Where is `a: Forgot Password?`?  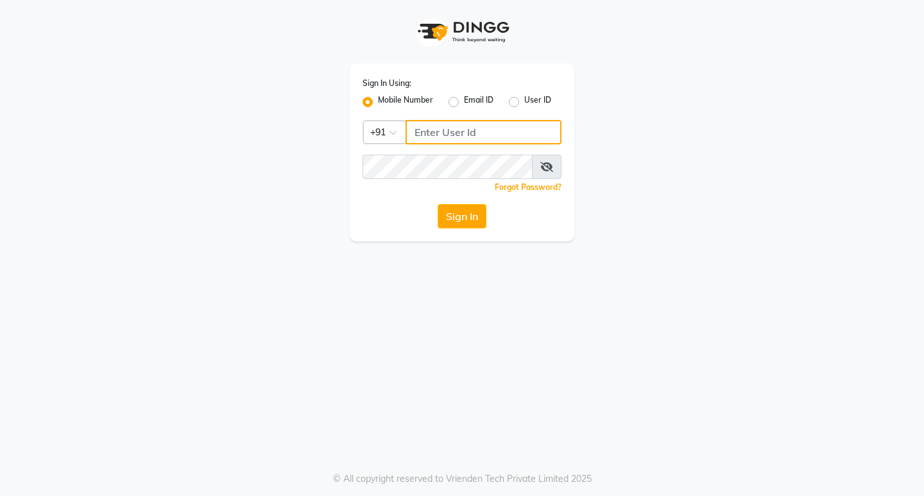
a: Forgot Password? is located at coordinates (528, 187).